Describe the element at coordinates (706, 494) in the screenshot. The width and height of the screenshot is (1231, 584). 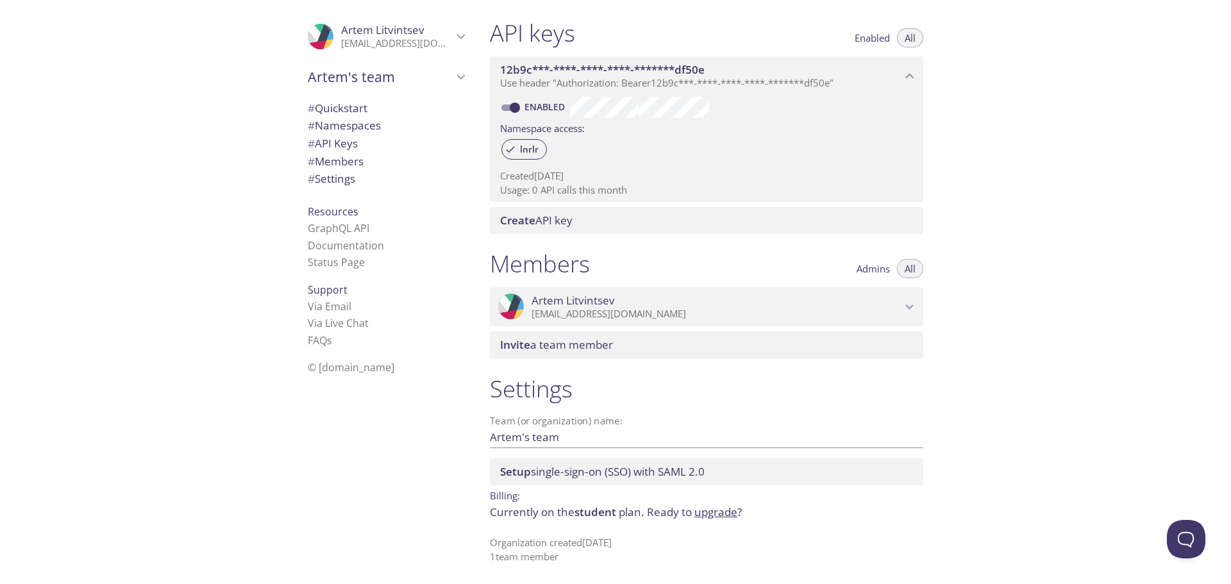
I see `p: Billing:` at that location.